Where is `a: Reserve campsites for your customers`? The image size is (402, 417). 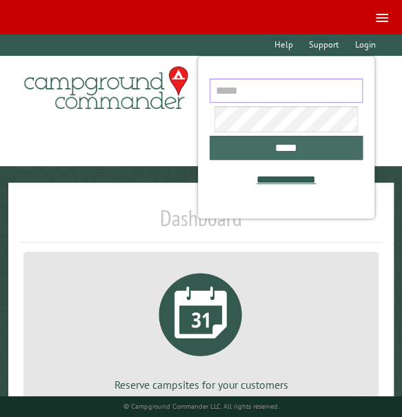 a: Reserve campsites for your customers is located at coordinates (201, 328).